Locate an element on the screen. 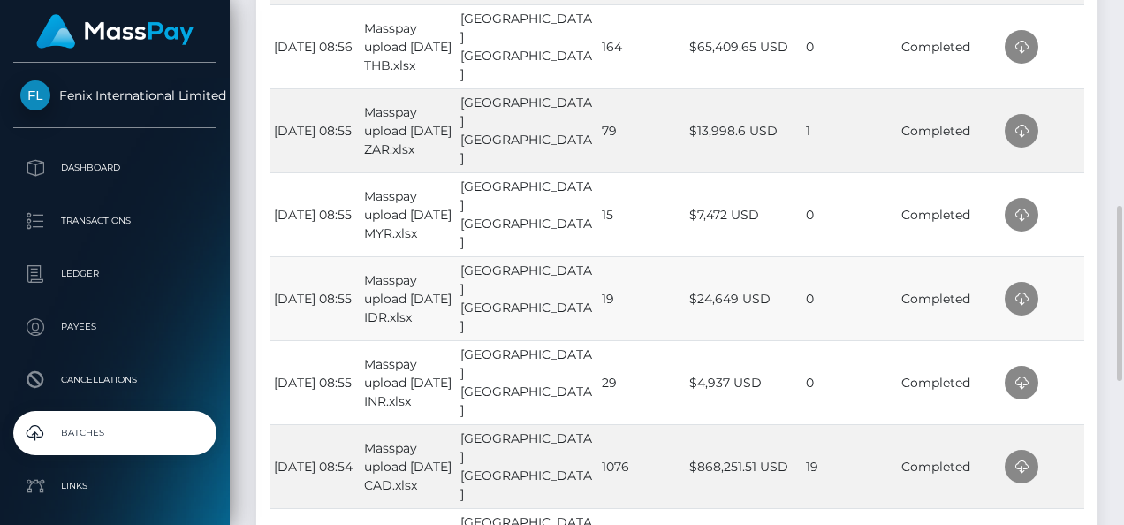 This screenshot has height=525, width=1124. td: 1076 is located at coordinates (641, 466).